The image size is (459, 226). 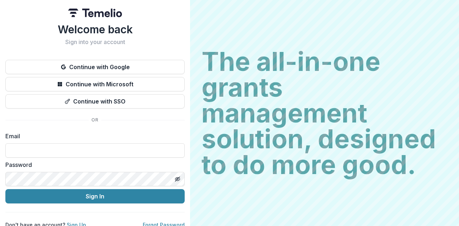 I want to click on h2: Sign into your account, so click(x=95, y=42).